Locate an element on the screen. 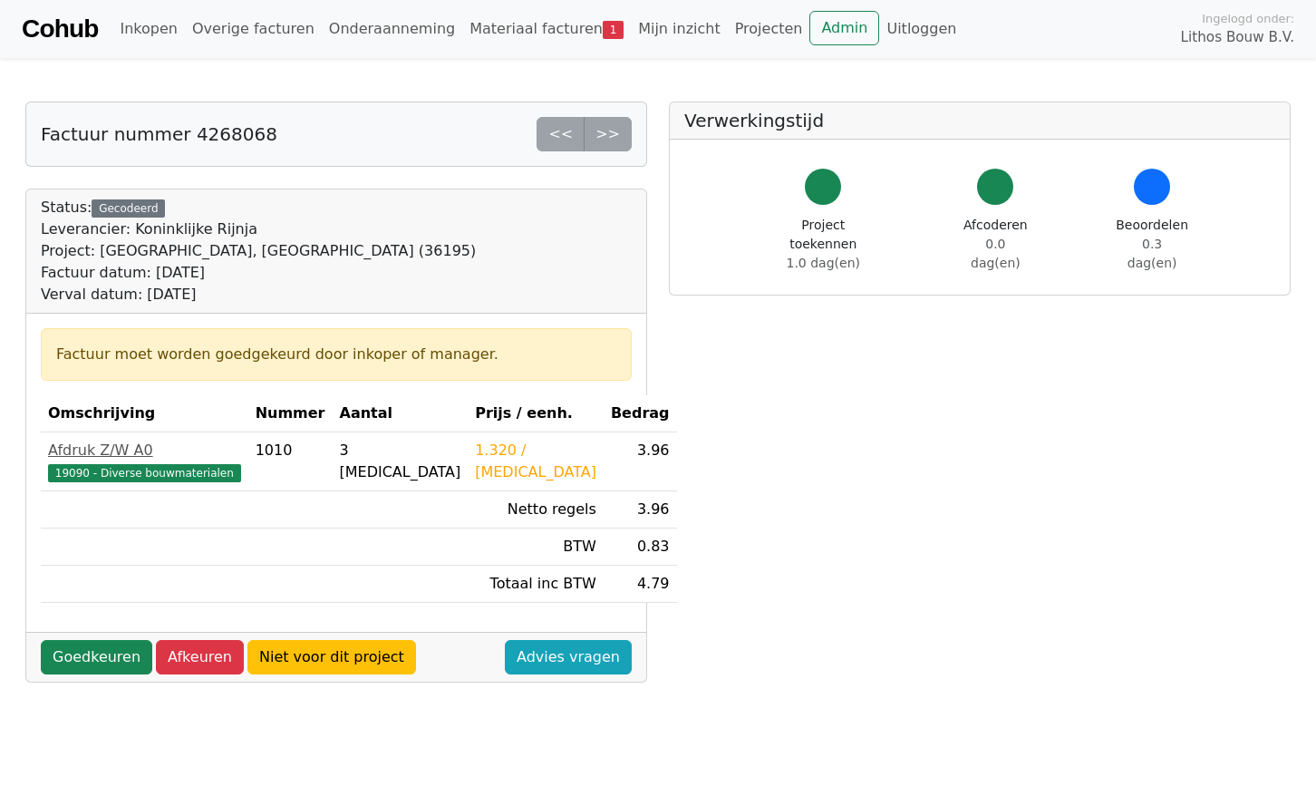  td: BTW is located at coordinates (536, 546).